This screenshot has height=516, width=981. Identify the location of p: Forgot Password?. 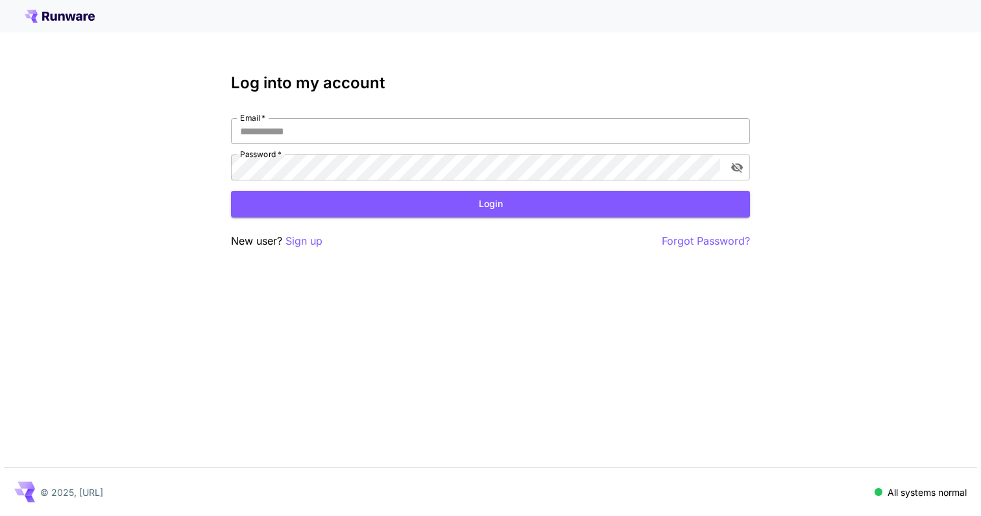
(706, 241).